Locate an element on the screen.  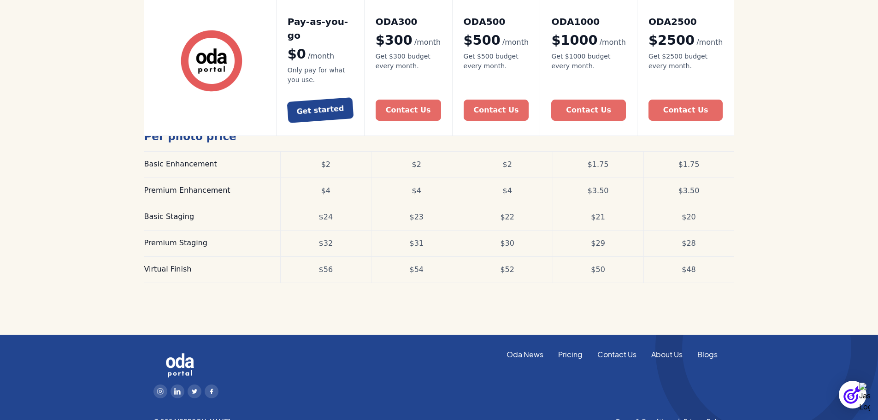
div: $22 is located at coordinates (507, 217).